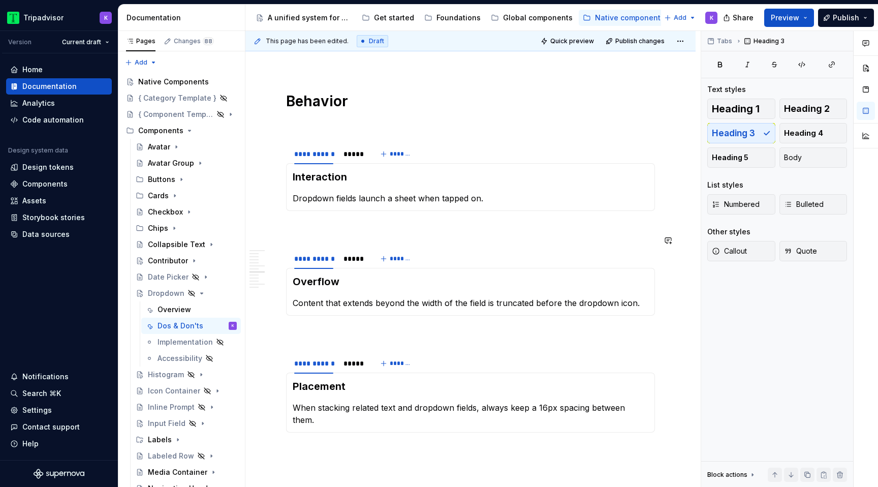 This screenshot has height=487, width=878. What do you see at coordinates (470, 177) in the screenshot?
I see `h3: Interaction` at bounding box center [470, 177].